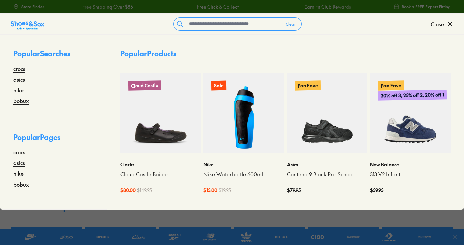 The width and height of the screenshot is (464, 245). What do you see at coordinates (210, 190) in the screenshot?
I see `span: $ 15.00` at bounding box center [210, 190].